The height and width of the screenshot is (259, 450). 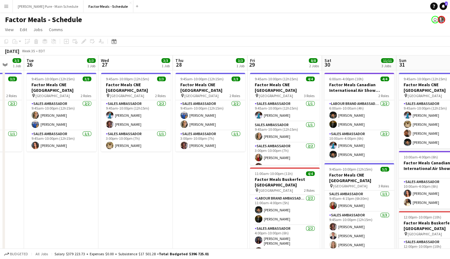 I want to click on span: 6:00am-4:00pm (10h), so click(x=347, y=79).